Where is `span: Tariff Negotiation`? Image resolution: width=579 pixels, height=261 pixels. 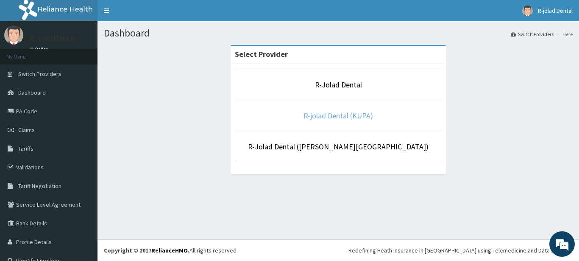 span: Tariff Negotiation is located at coordinates (40, 186).